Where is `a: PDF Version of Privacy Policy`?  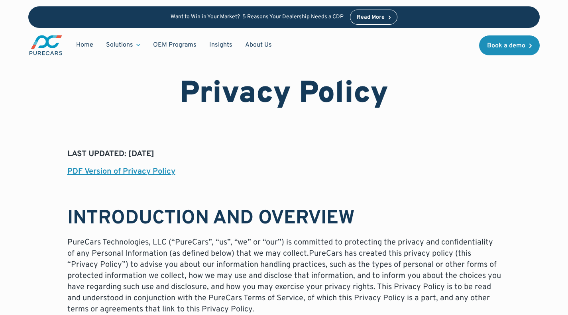 a: PDF Version of Privacy Policy is located at coordinates (121, 172).